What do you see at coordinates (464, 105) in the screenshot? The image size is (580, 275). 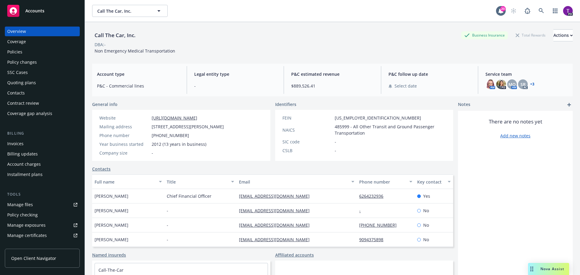 I see `span: Notes` at bounding box center [464, 105].